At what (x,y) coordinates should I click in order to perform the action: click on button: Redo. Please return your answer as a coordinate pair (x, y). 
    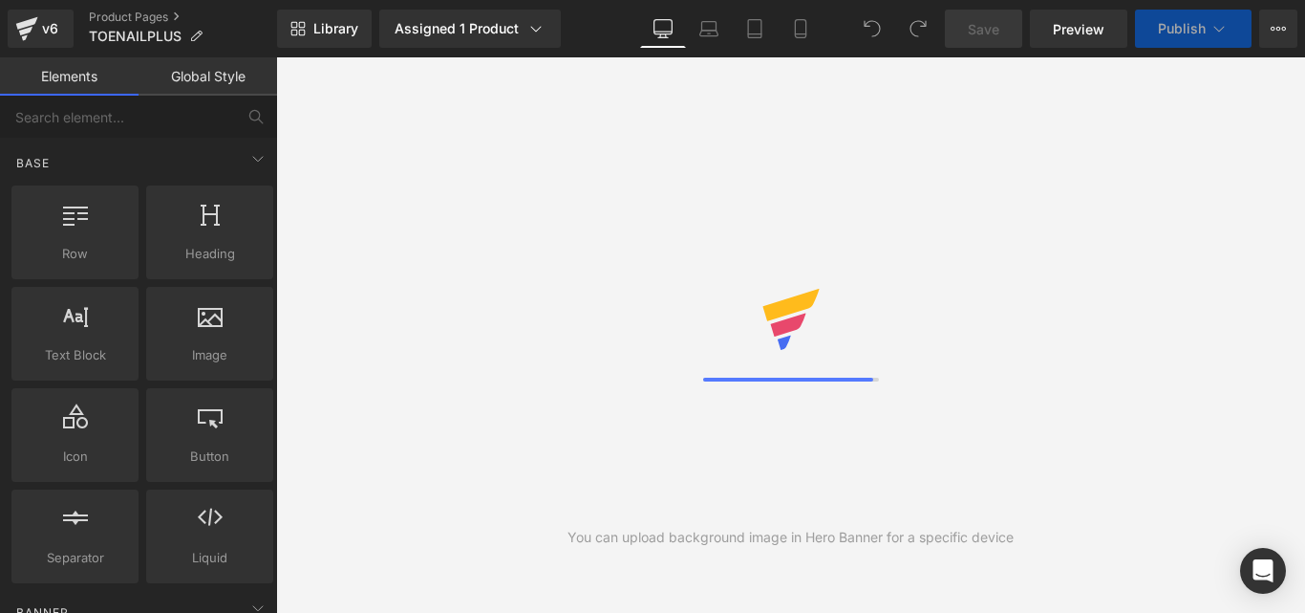
    Looking at the image, I should click on (918, 29).